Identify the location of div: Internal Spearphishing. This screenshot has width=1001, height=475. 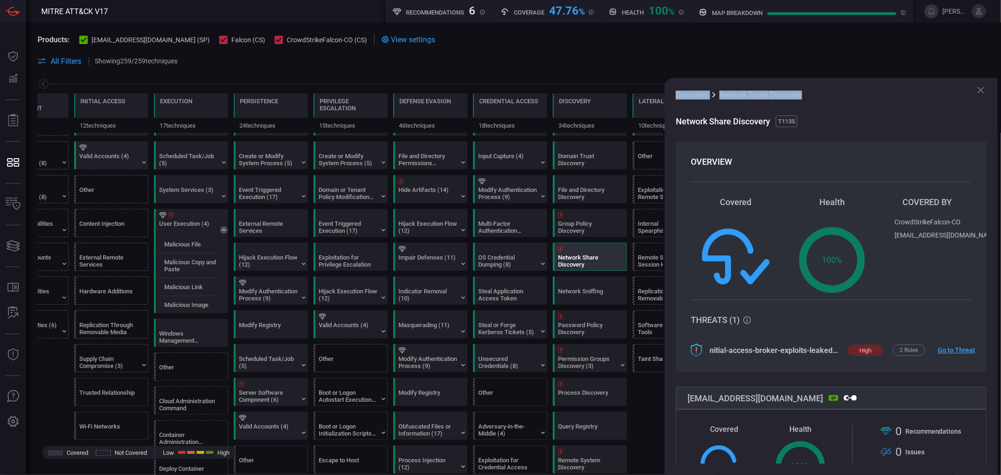
(667, 227).